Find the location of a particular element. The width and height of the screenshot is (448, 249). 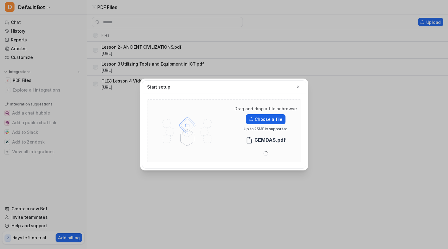

p: Drag and drop a file or browse is located at coordinates (265, 109).